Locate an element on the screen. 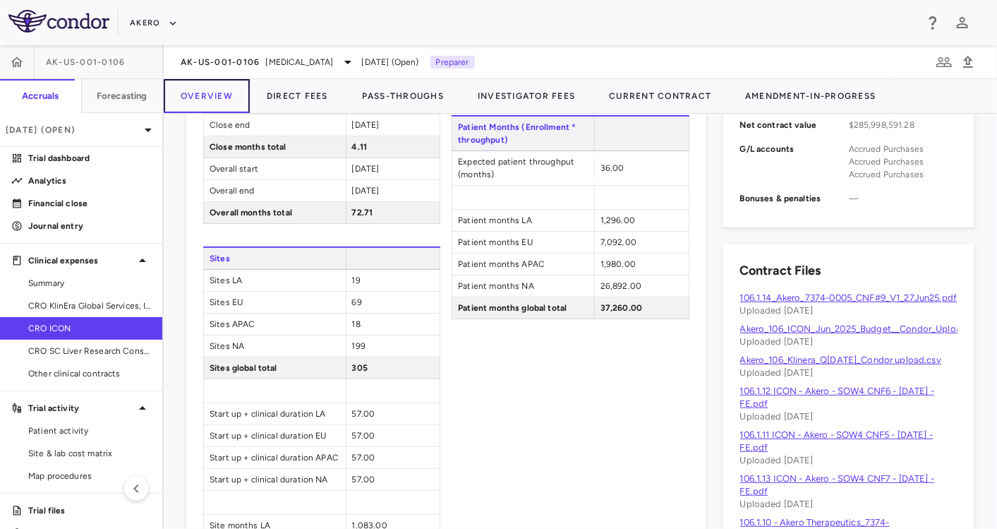 Image resolution: width=997 pixels, height=529 pixels. span: Sites LA is located at coordinates (275, 280).